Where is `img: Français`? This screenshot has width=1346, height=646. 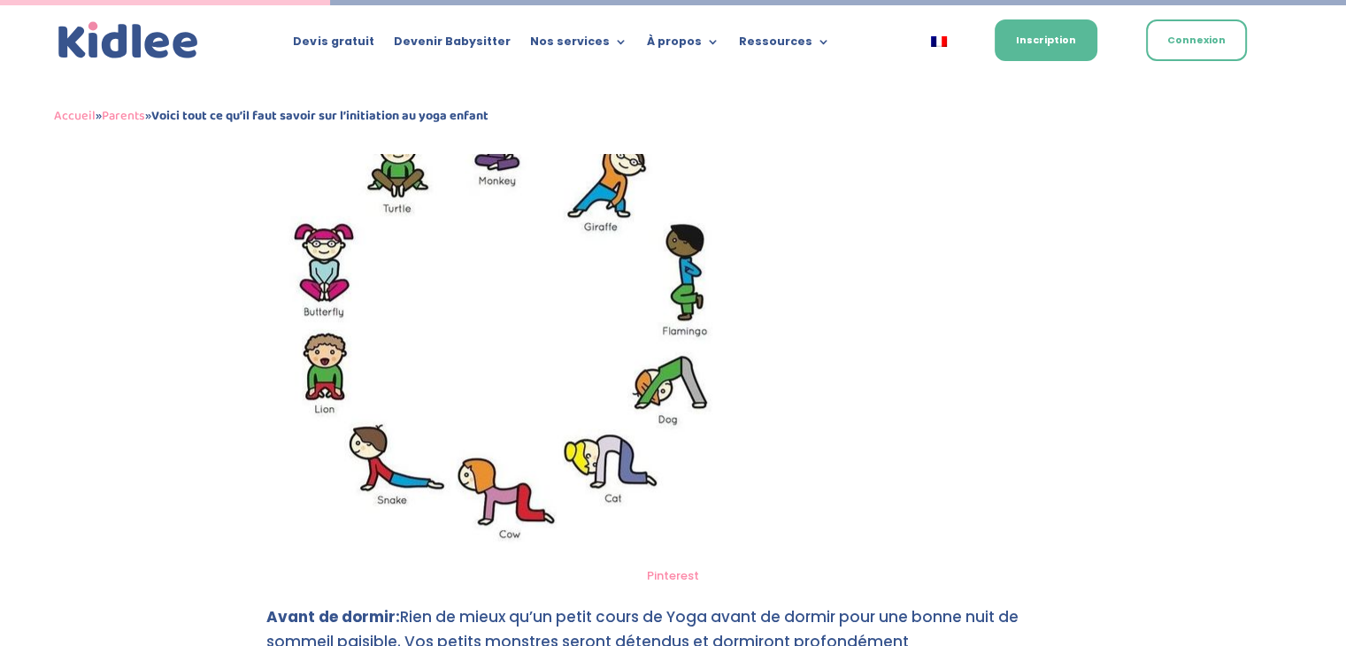 img: Français is located at coordinates (939, 42).